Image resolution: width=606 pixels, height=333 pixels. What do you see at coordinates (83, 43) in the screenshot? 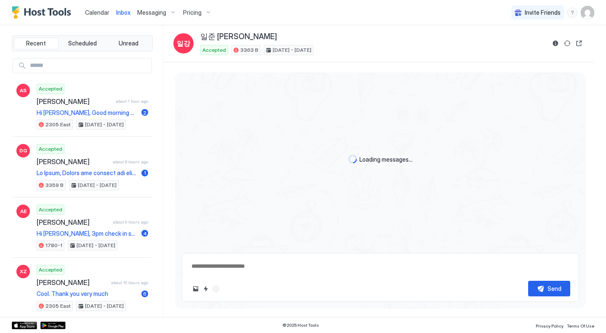
I see `span: Scheduled` at bounding box center [83, 43].